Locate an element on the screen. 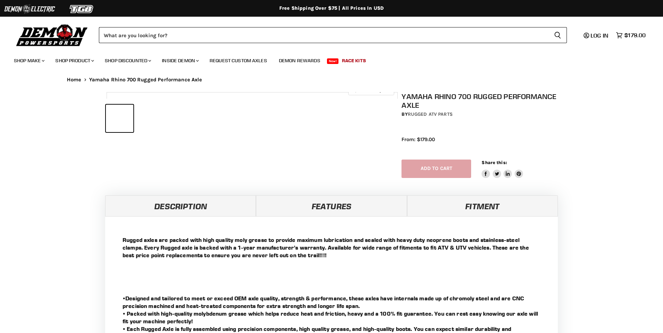 The height and width of the screenshot is (333, 663). a: Request Custom Axles is located at coordinates (238, 61).